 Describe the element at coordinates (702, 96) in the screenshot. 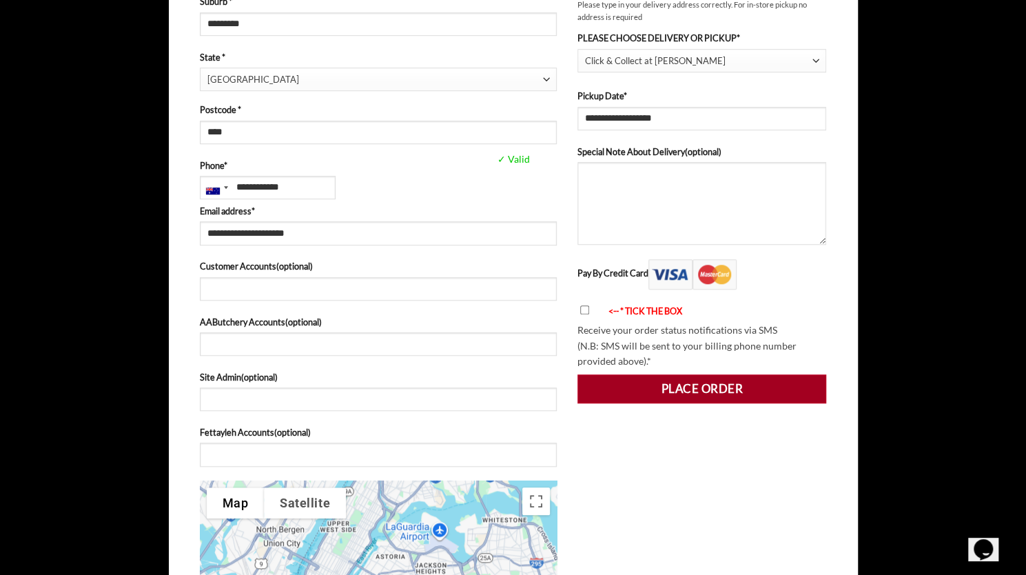

I see `label: Pickup Date` at that location.